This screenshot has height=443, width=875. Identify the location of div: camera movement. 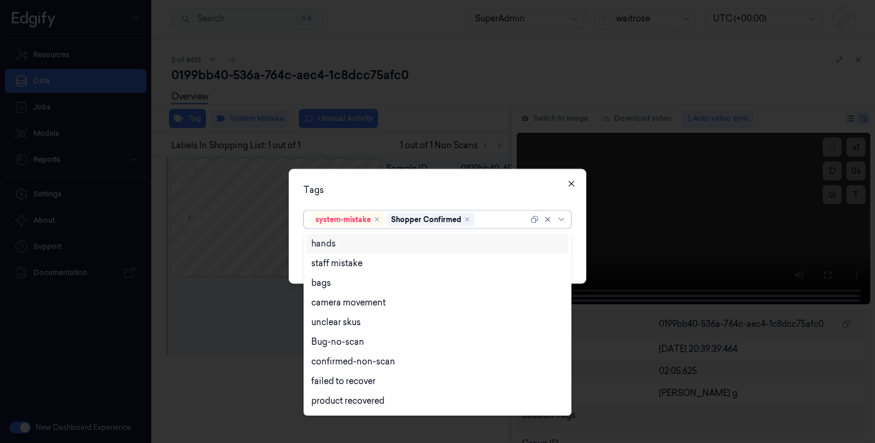
(348, 303).